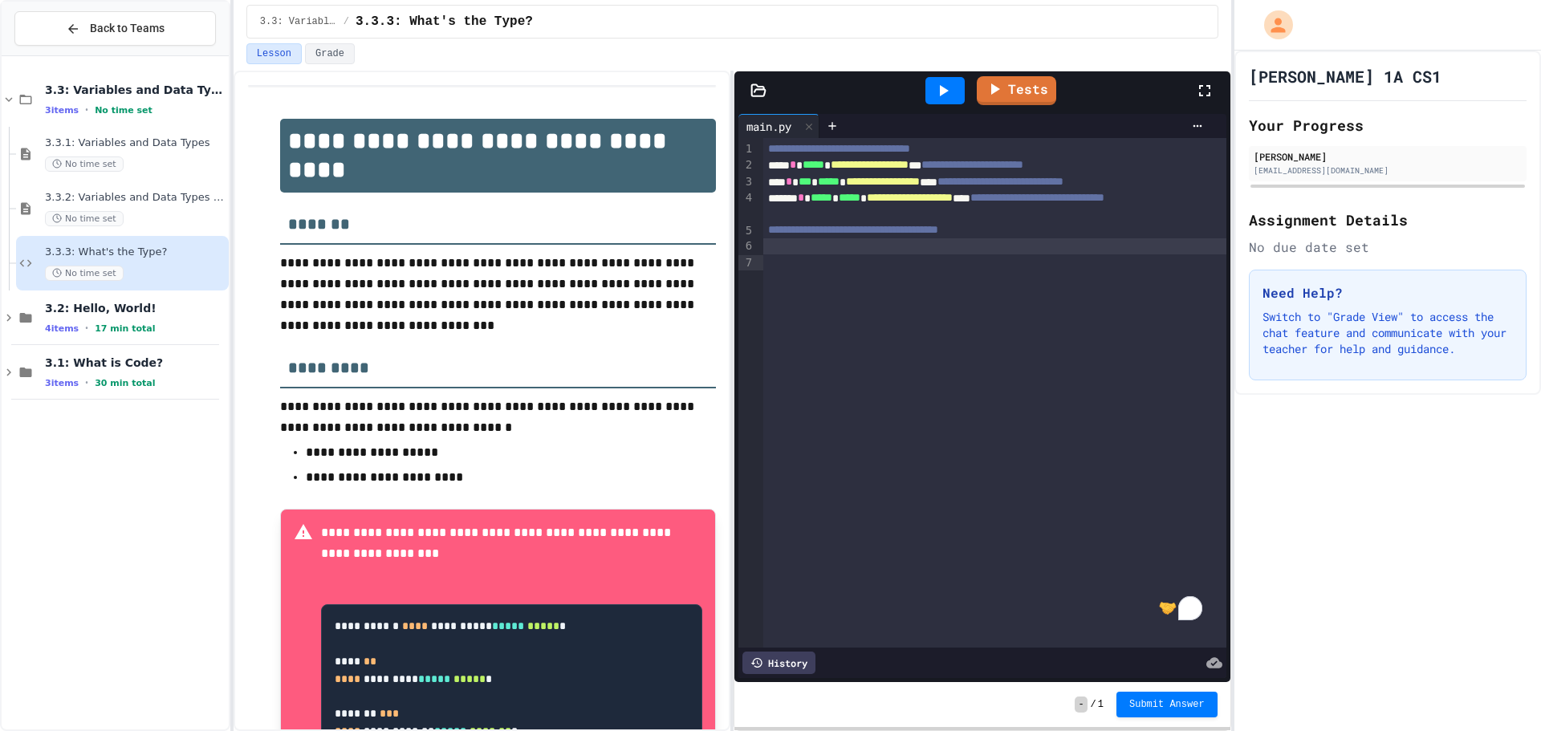 The height and width of the screenshot is (731, 1541). I want to click on div: 3, so click(746, 182).